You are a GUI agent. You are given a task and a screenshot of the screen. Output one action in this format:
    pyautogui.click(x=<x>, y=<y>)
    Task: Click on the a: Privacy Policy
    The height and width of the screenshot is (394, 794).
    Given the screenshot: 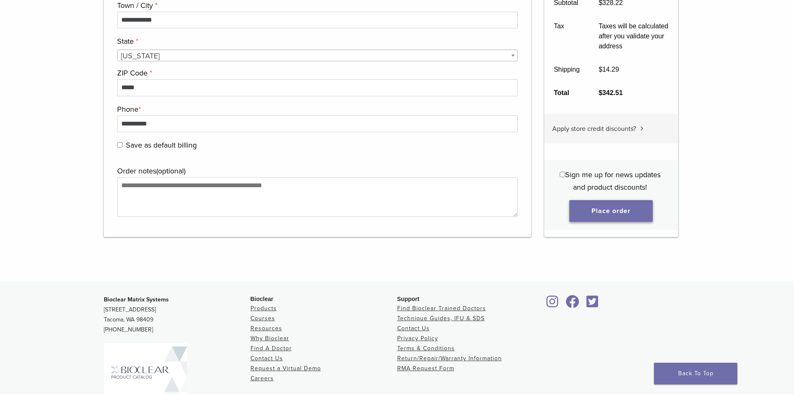 What is the action you would take?
    pyautogui.click(x=418, y=338)
    